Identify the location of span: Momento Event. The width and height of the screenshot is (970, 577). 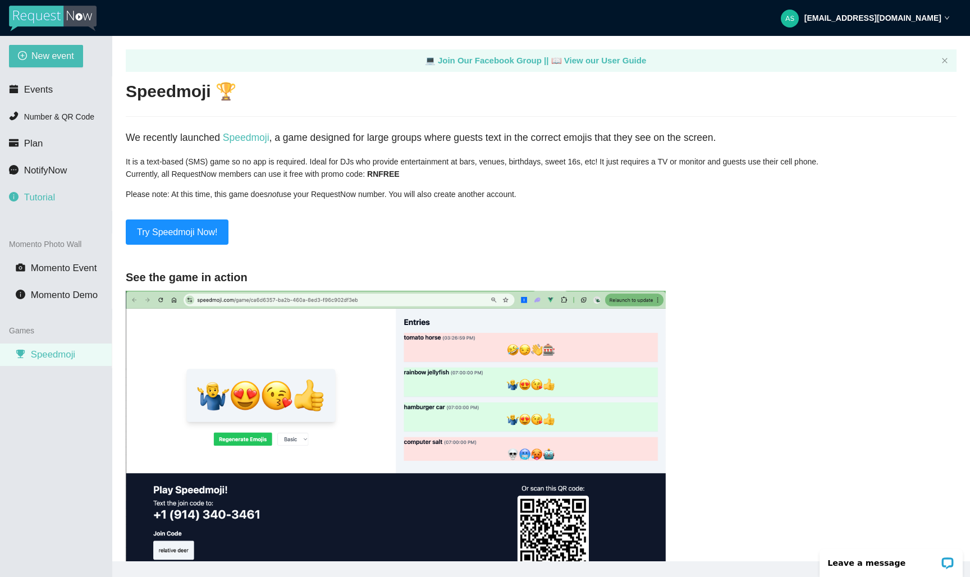
(64, 268).